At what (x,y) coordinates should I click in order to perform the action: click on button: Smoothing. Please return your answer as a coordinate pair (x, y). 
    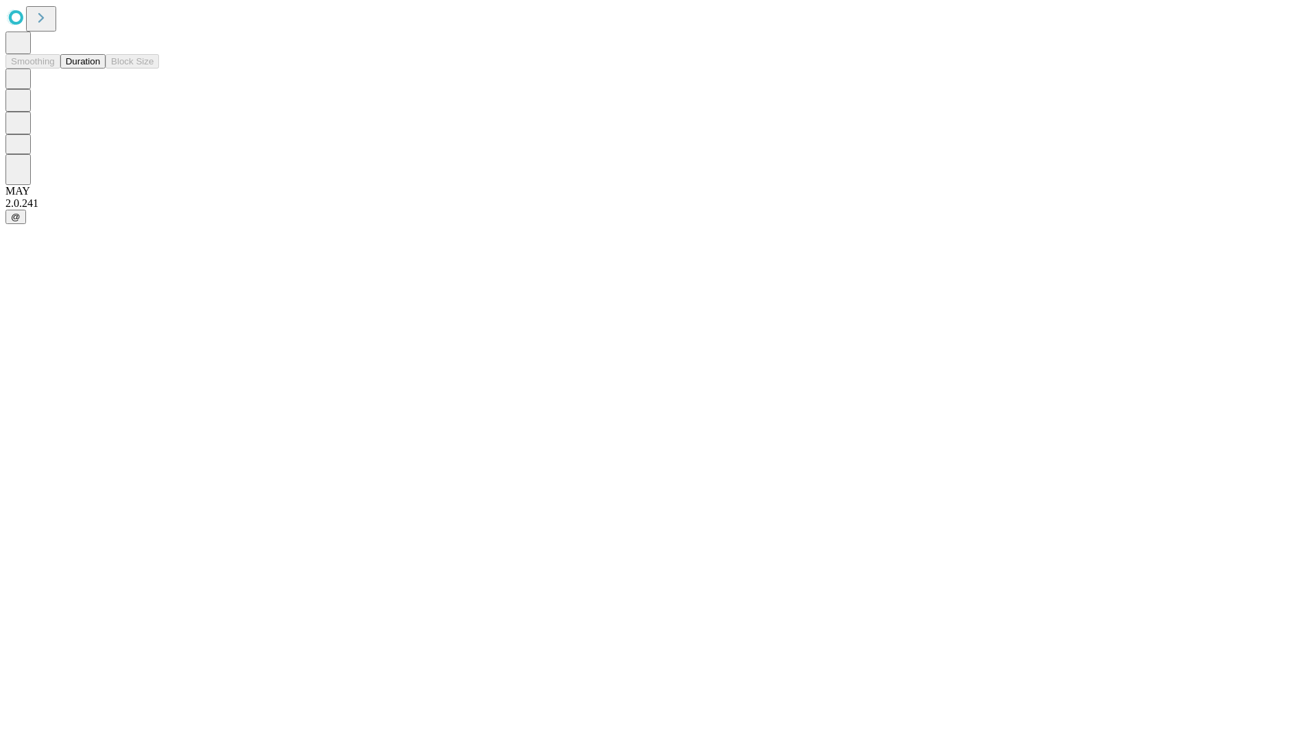
    Looking at the image, I should click on (33, 61).